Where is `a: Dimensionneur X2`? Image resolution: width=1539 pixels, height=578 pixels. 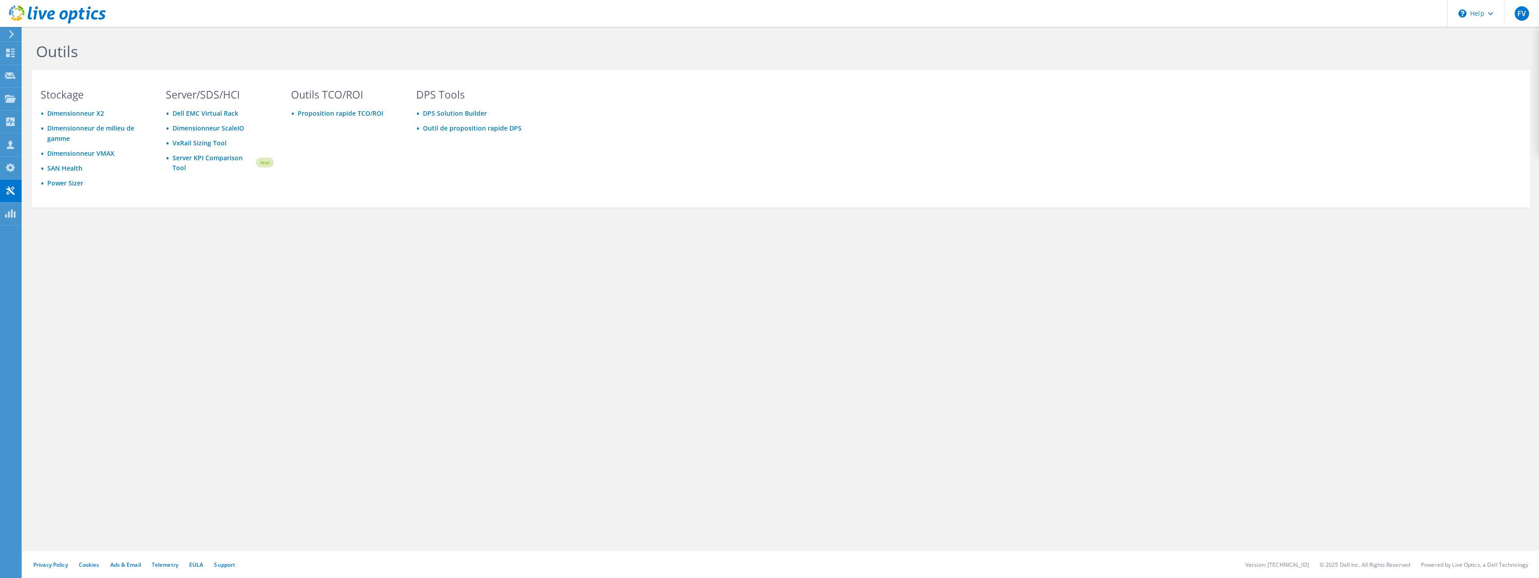 a: Dimensionneur X2 is located at coordinates (76, 113).